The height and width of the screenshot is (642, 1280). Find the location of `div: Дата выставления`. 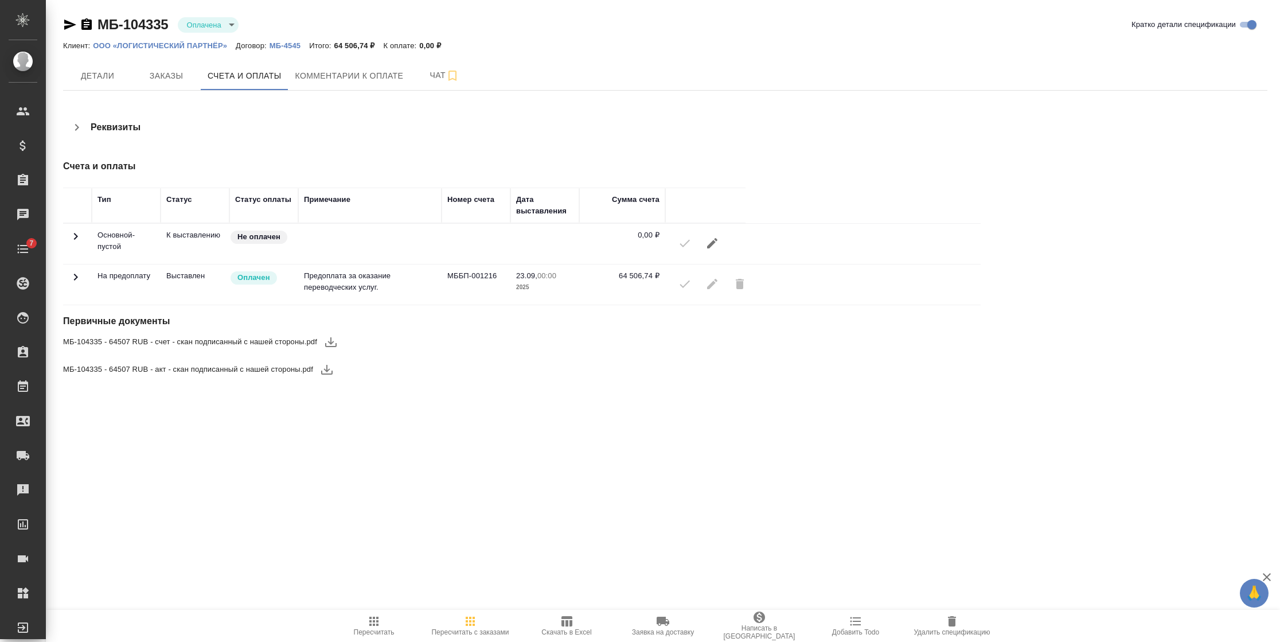

div: Дата выставления is located at coordinates (545, 205).